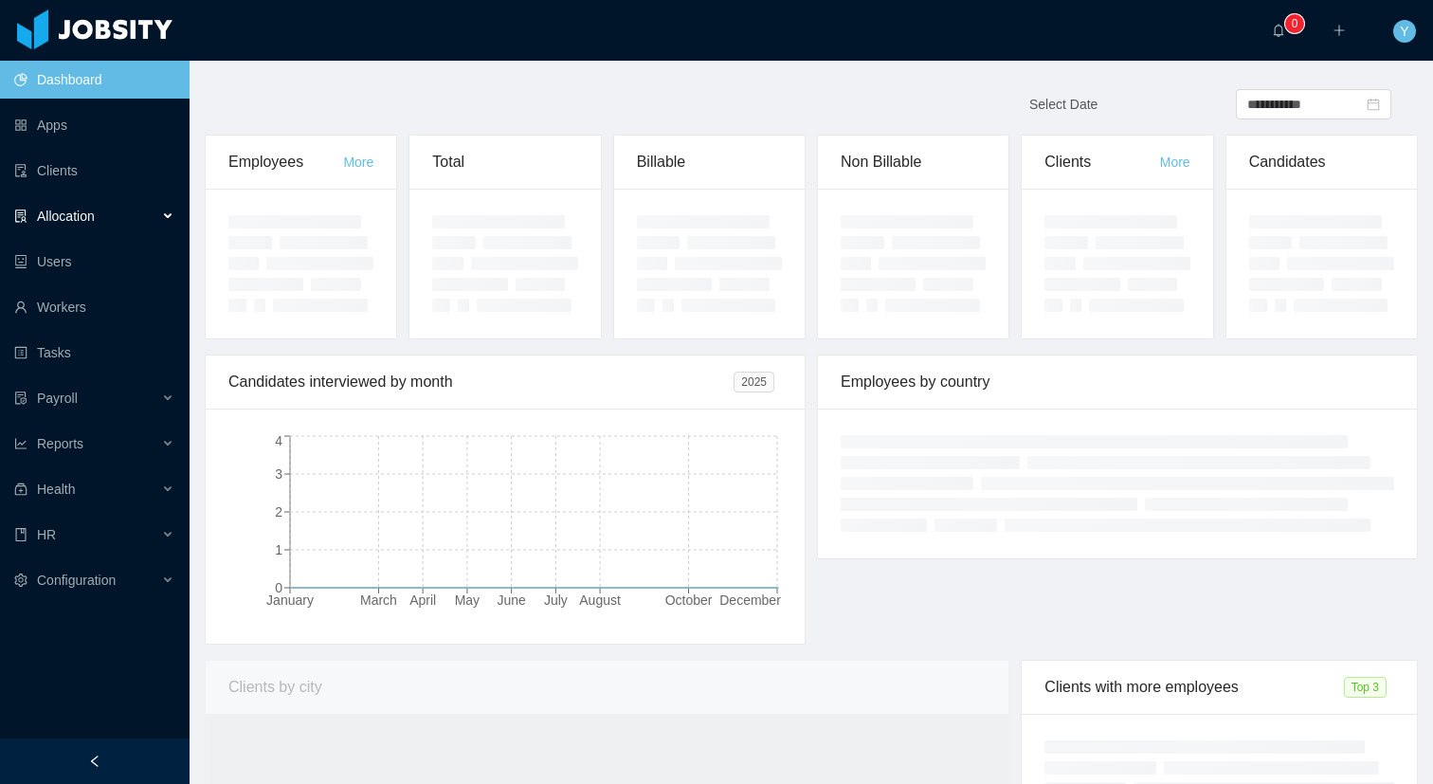 The image size is (1433, 784). What do you see at coordinates (1321, 162) in the screenshot?
I see `div: Candidates` at bounding box center [1321, 162].